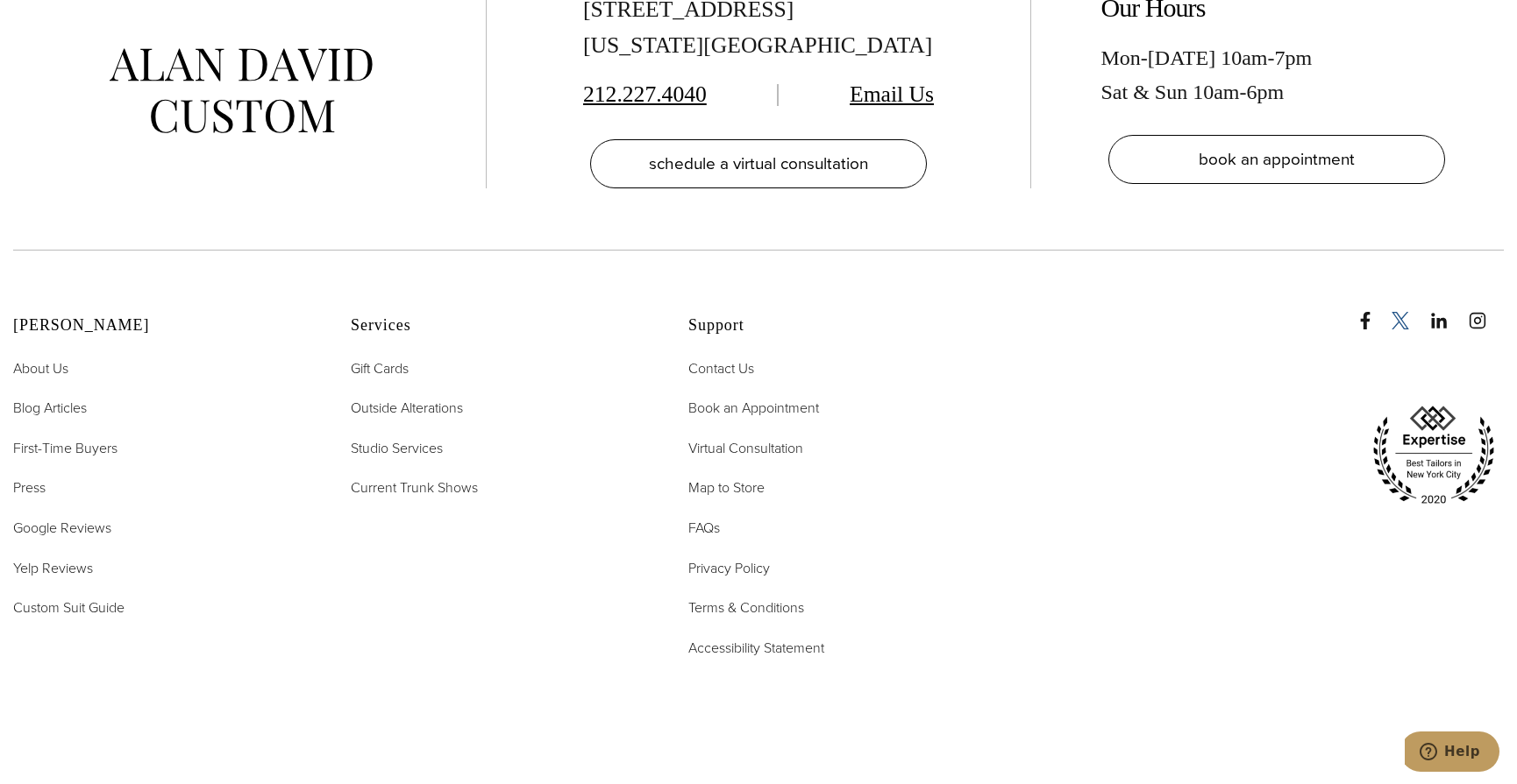  Describe the element at coordinates (414, 488) in the screenshot. I see `a: Current Trunk Shows` at that location.